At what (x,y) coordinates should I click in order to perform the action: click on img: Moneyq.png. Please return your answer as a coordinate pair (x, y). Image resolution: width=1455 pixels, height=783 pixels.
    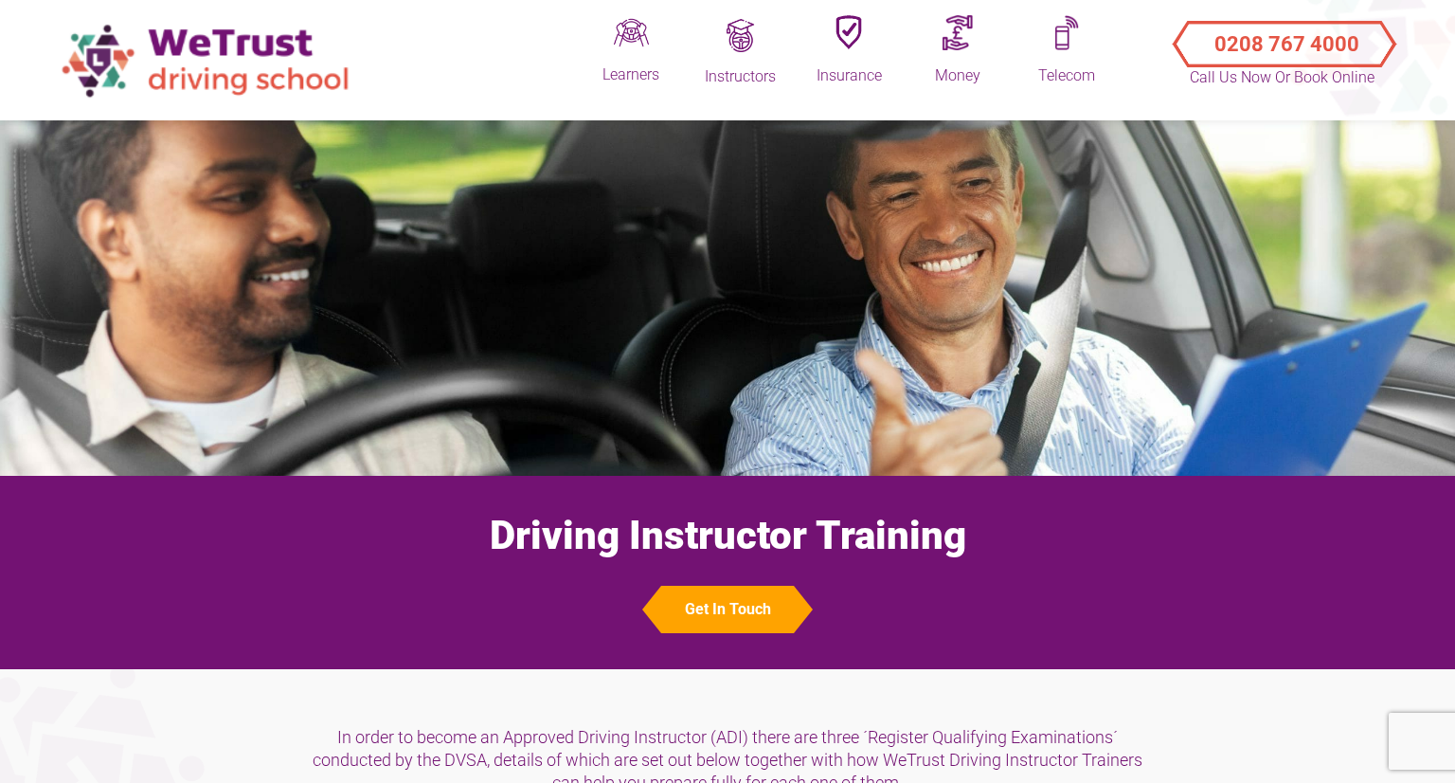
    Looking at the image, I should click on (958, 32).